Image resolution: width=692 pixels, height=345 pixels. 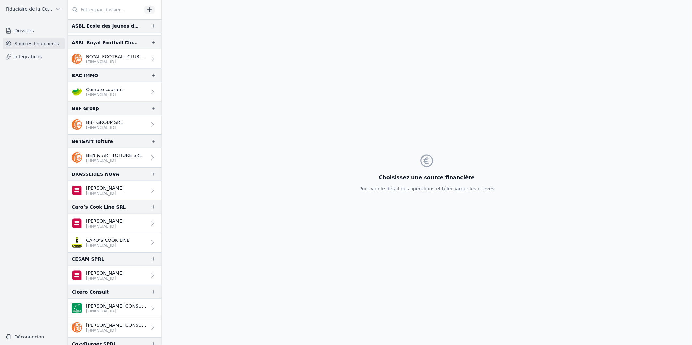 What do you see at coordinates (427, 189) in the screenshot?
I see `p: Pour voir le détail des opérations et télécharger les relevés` at bounding box center [427, 189].